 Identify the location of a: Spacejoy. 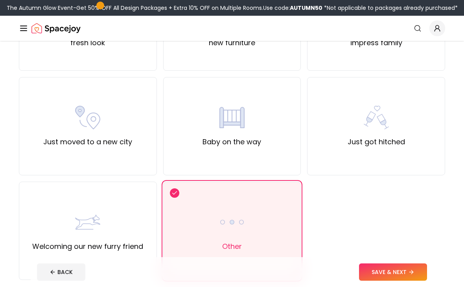
(56, 28).